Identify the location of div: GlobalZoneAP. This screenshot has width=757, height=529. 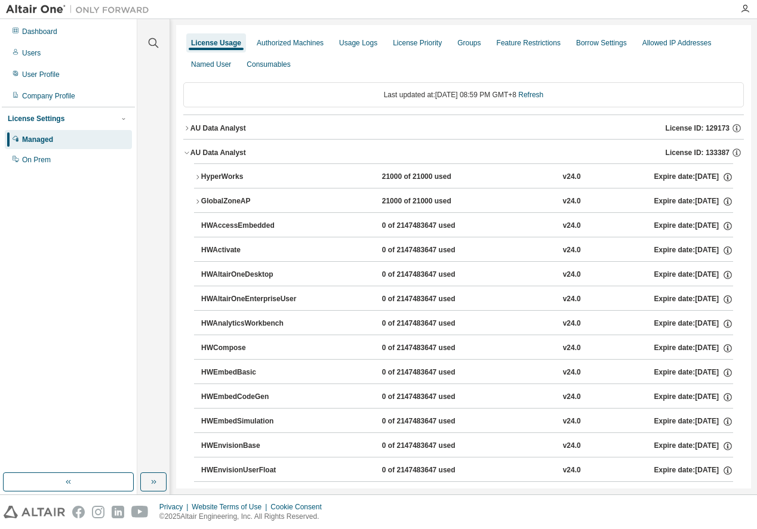
(255, 202).